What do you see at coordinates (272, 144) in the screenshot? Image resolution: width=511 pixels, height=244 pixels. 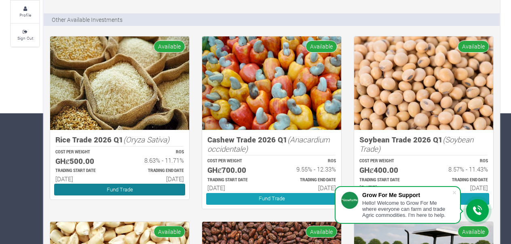 I see `h5: Cashew Trade 2026 Q1` at bounding box center [272, 144].